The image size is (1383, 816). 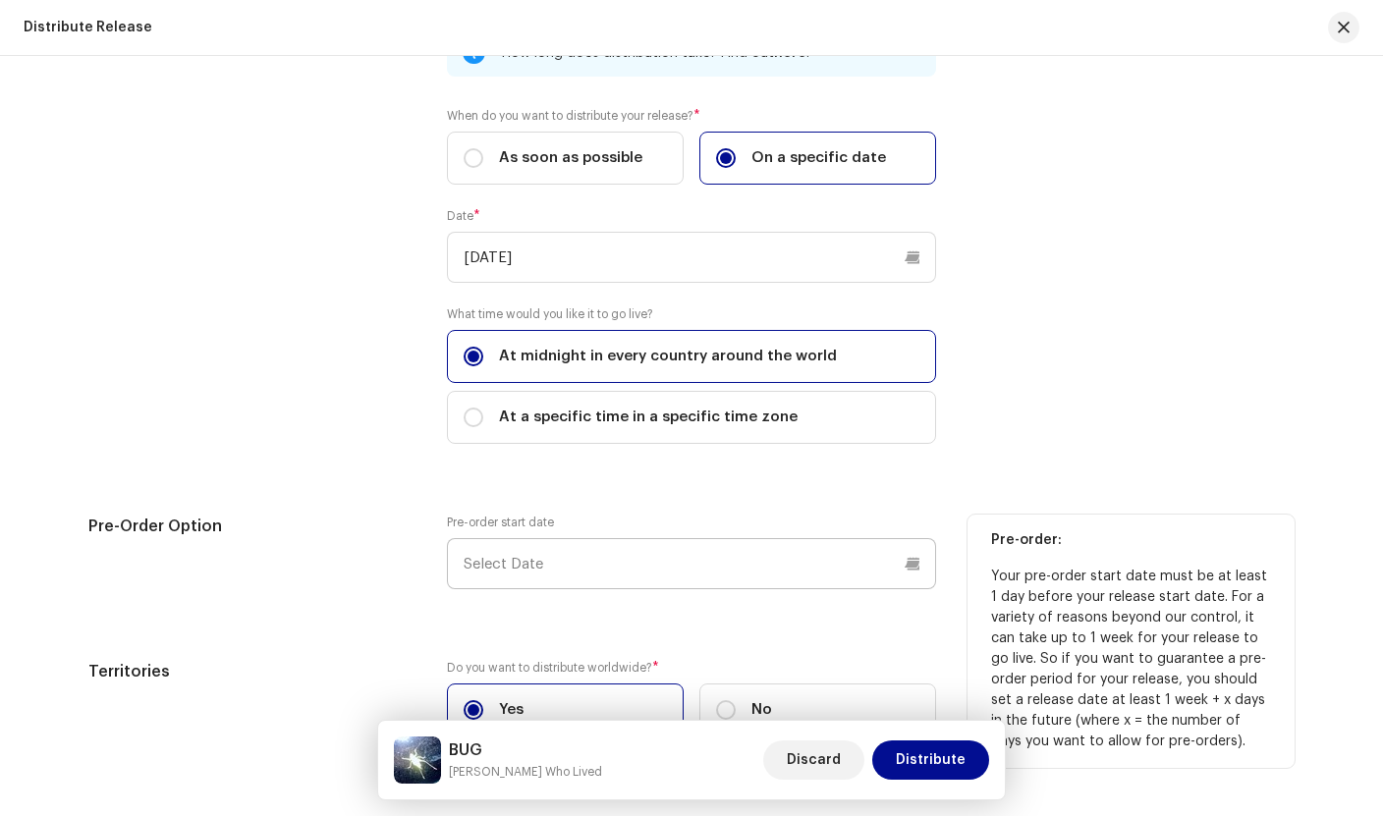 What do you see at coordinates (813, 760) in the screenshot?
I see `button: Discard` at bounding box center [813, 760].